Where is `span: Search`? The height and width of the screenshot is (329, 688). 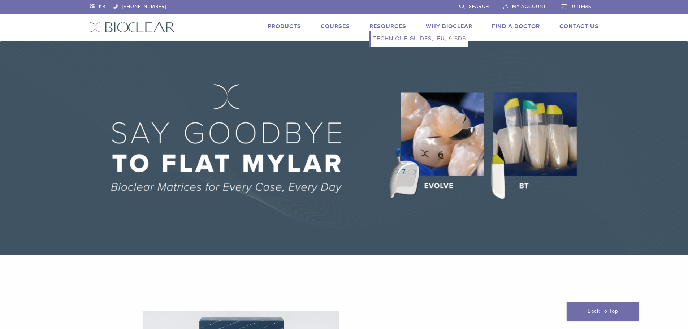 span: Search is located at coordinates (479, 6).